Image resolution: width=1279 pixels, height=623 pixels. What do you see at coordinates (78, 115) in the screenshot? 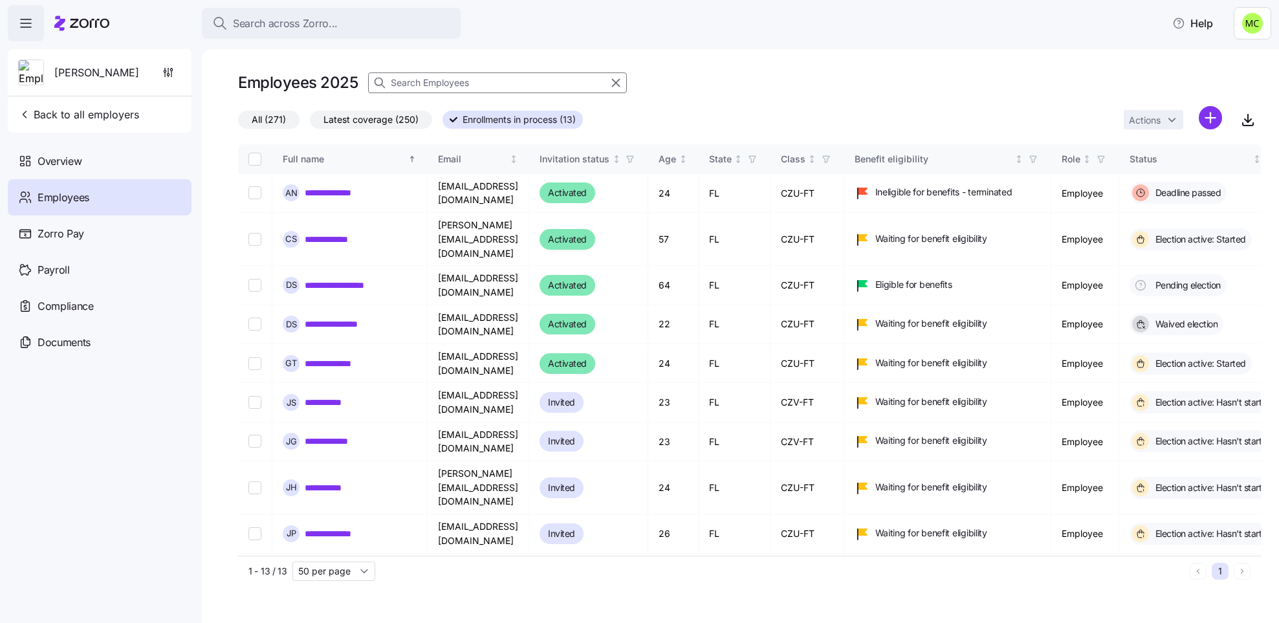
I see `button: Back to all employers` at bounding box center [78, 115].